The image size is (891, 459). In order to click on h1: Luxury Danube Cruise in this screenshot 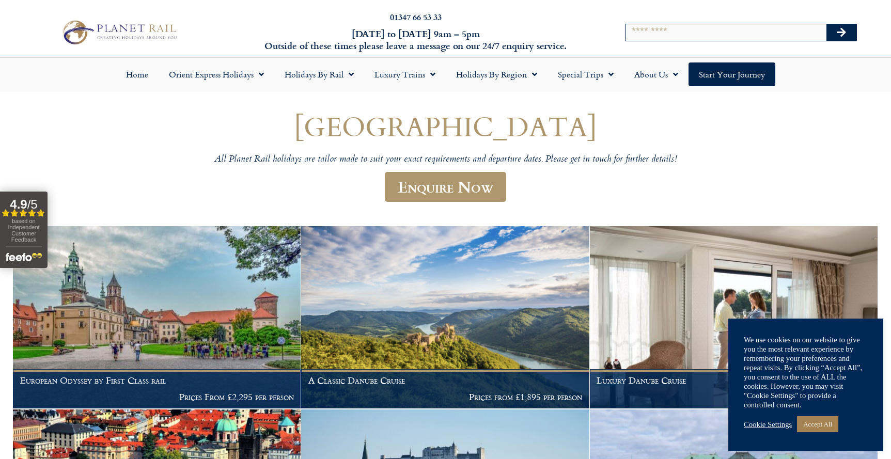, I will do `click(733, 381)`.